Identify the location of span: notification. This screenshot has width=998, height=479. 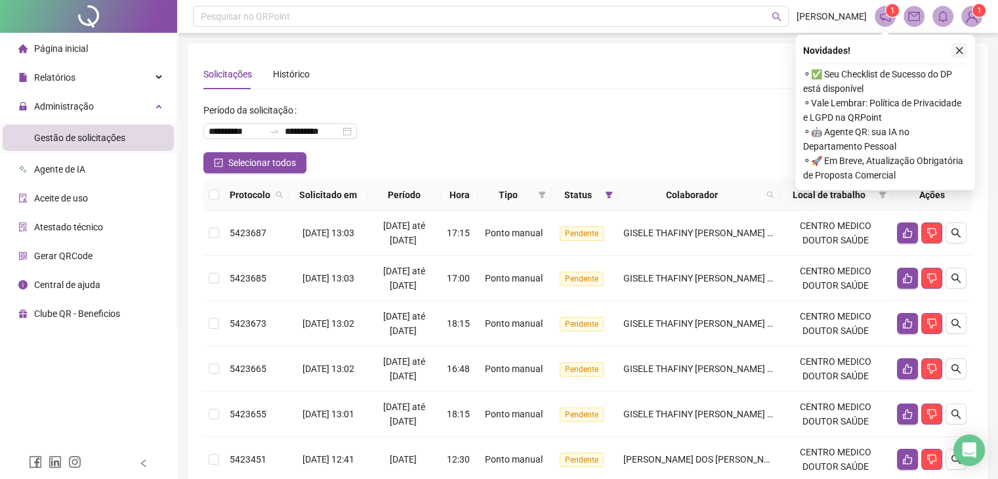
(885, 16).